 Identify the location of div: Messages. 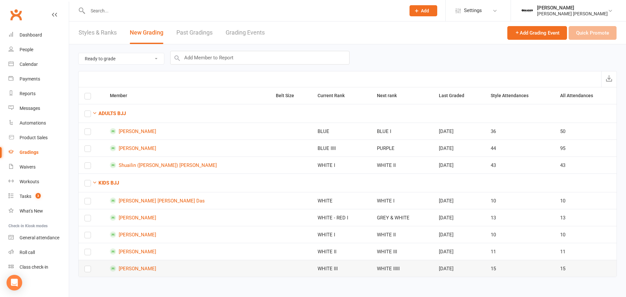
(30, 108).